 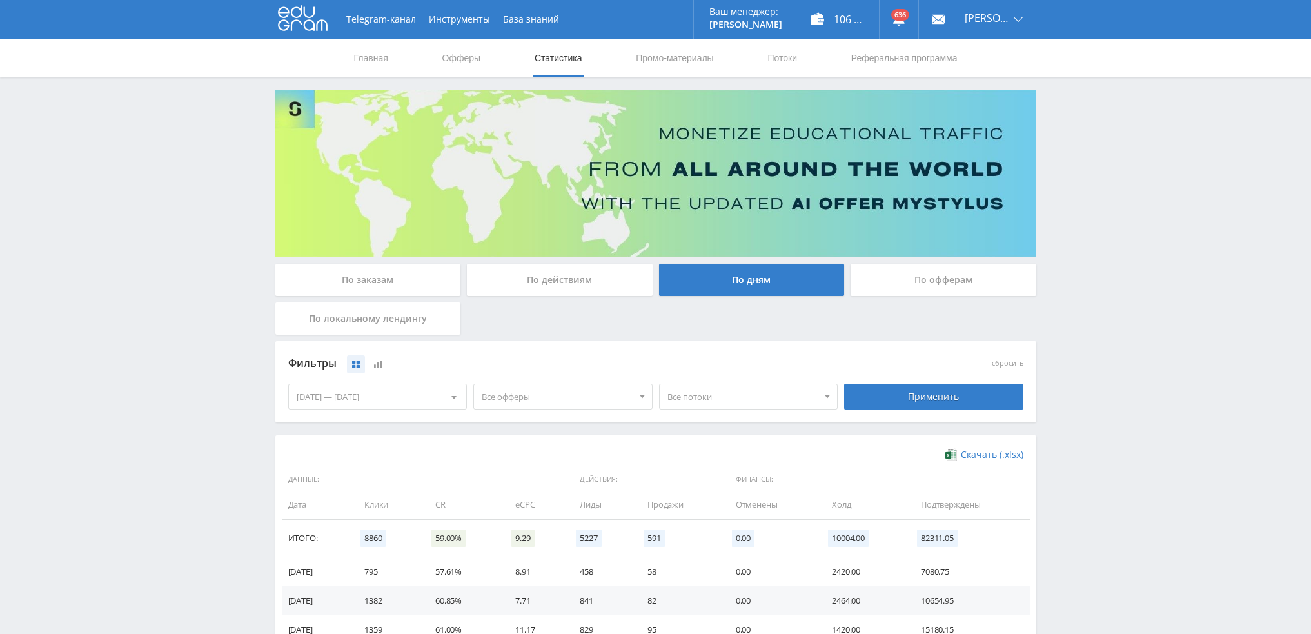 I want to click on img: Banner, so click(x=656, y=173).